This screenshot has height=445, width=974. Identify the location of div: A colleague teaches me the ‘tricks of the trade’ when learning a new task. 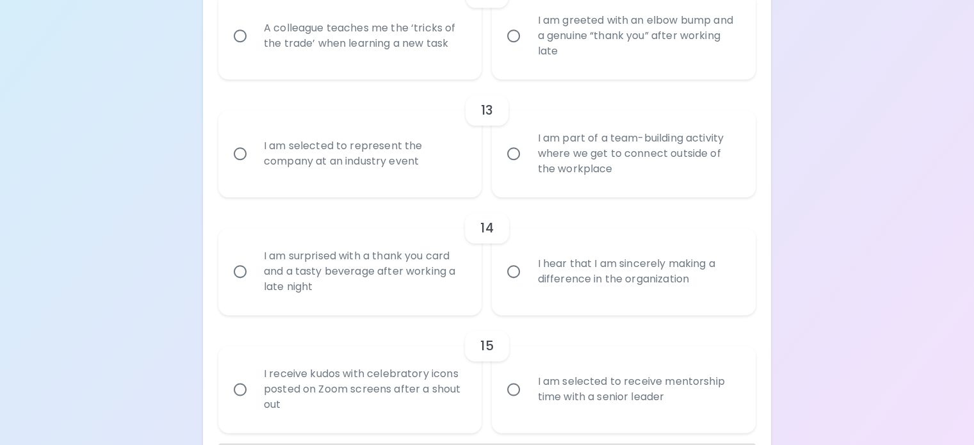
(364, 36).